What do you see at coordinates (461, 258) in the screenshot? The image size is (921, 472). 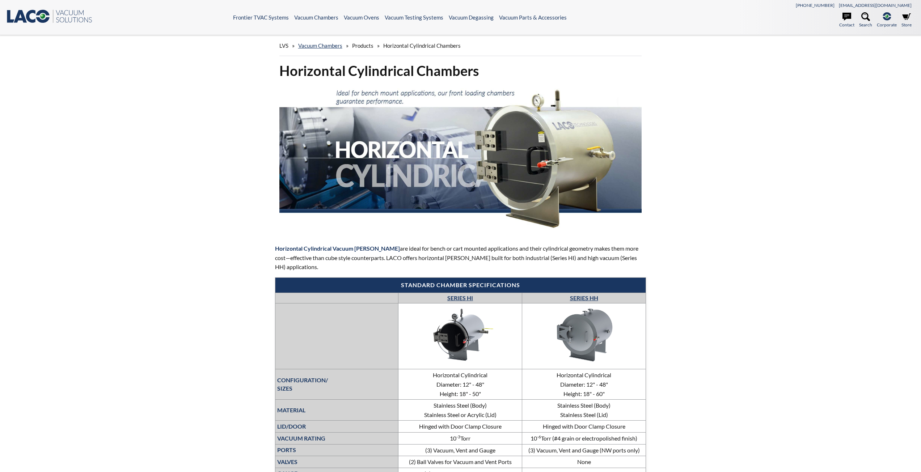 I see `p: are ideal for bench or cart mounted applications and their cylindrical geometry makes them more c...` at bounding box center [461, 258].